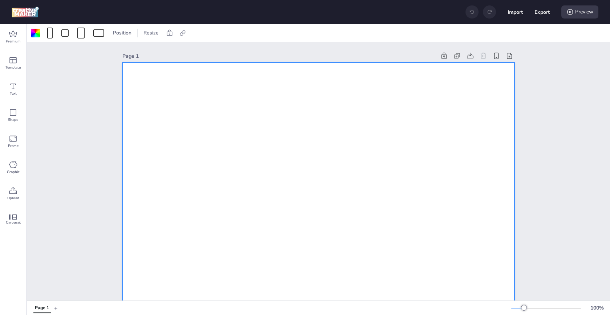 The width and height of the screenshot is (610, 315). I want to click on span: Resize, so click(151, 33).